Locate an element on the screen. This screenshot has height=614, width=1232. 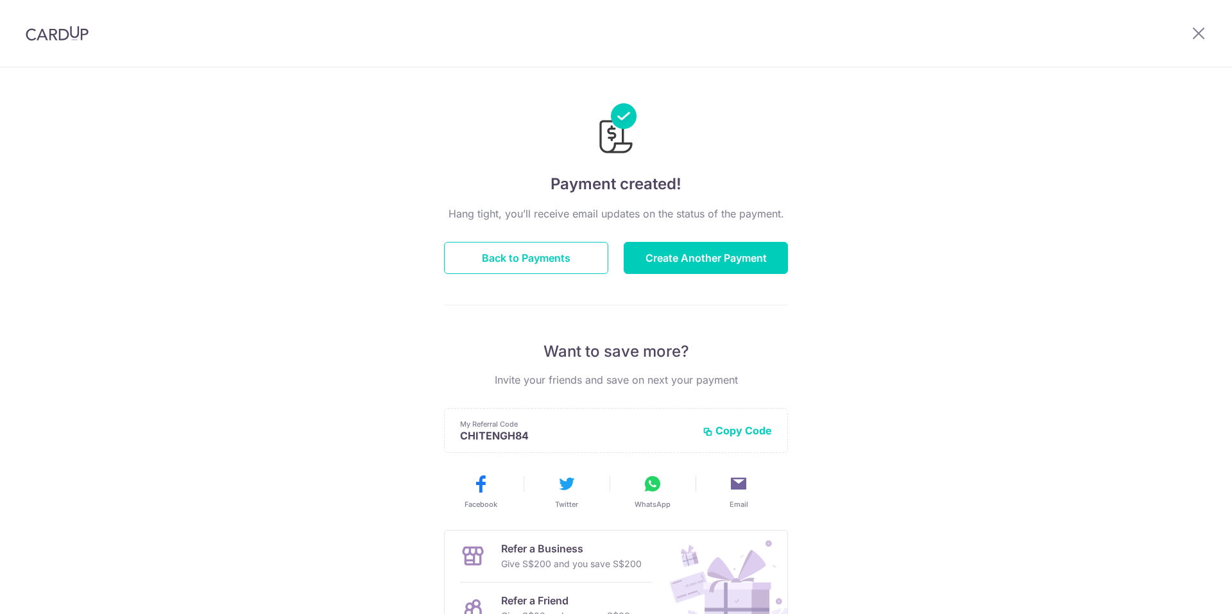
p: Hang tight, you’ll receive email updates on the status of the payment. is located at coordinates (616, 214).